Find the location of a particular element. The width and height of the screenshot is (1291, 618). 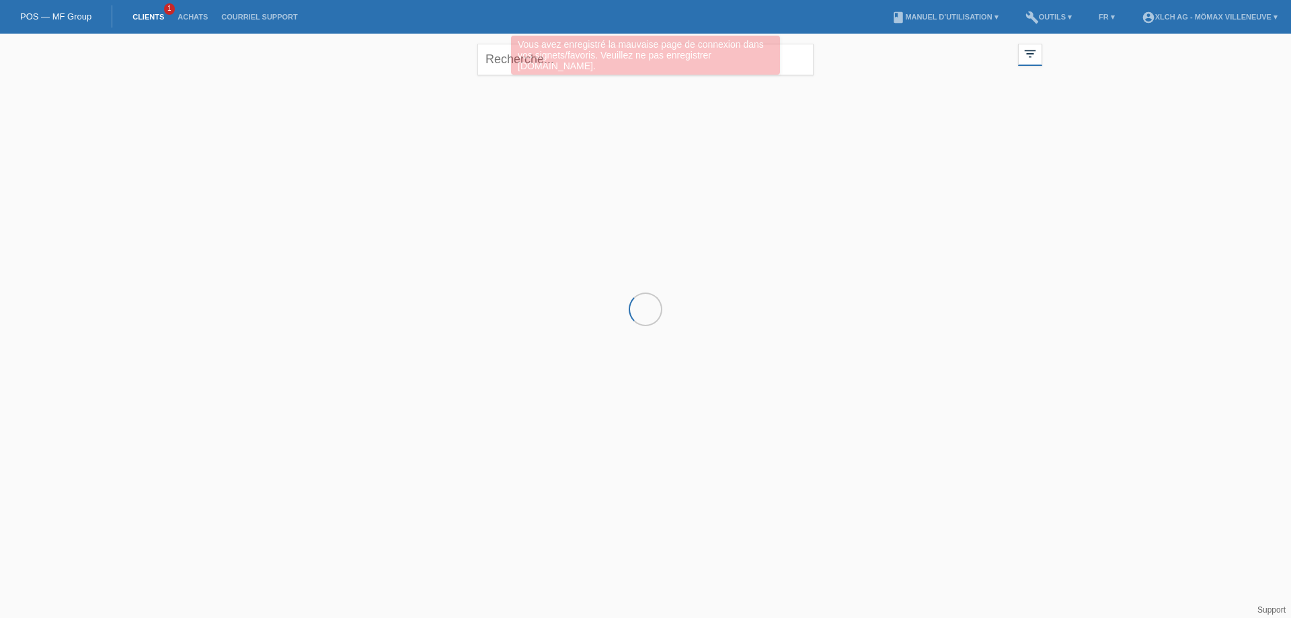

a: Clients is located at coordinates (148, 17).